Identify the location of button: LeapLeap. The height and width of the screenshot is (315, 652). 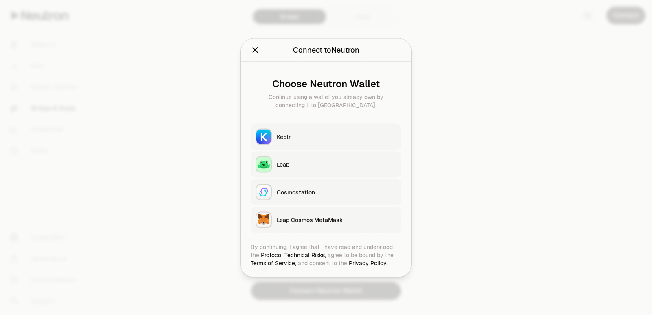
(326, 164).